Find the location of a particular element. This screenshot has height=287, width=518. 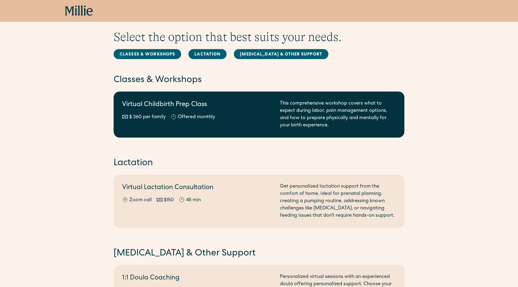

div: Offered monthly is located at coordinates (196, 117).